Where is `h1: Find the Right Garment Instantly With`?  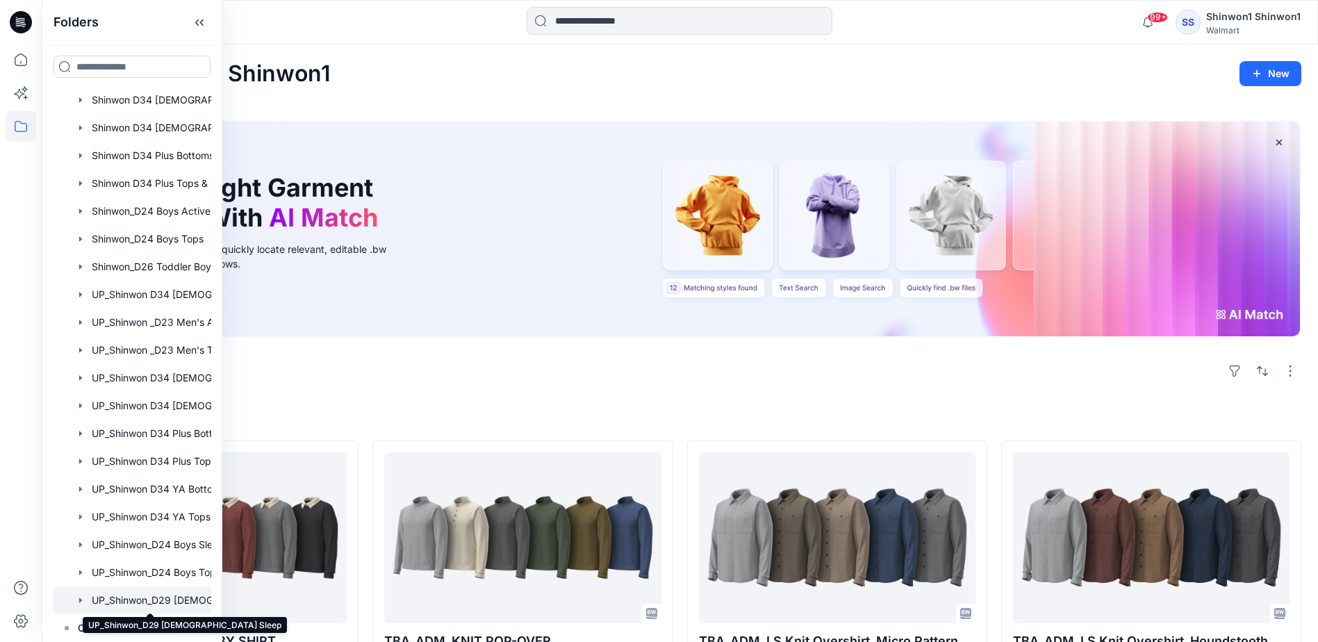 h1: Find the Right Garment Instantly With is located at coordinates (239, 203).